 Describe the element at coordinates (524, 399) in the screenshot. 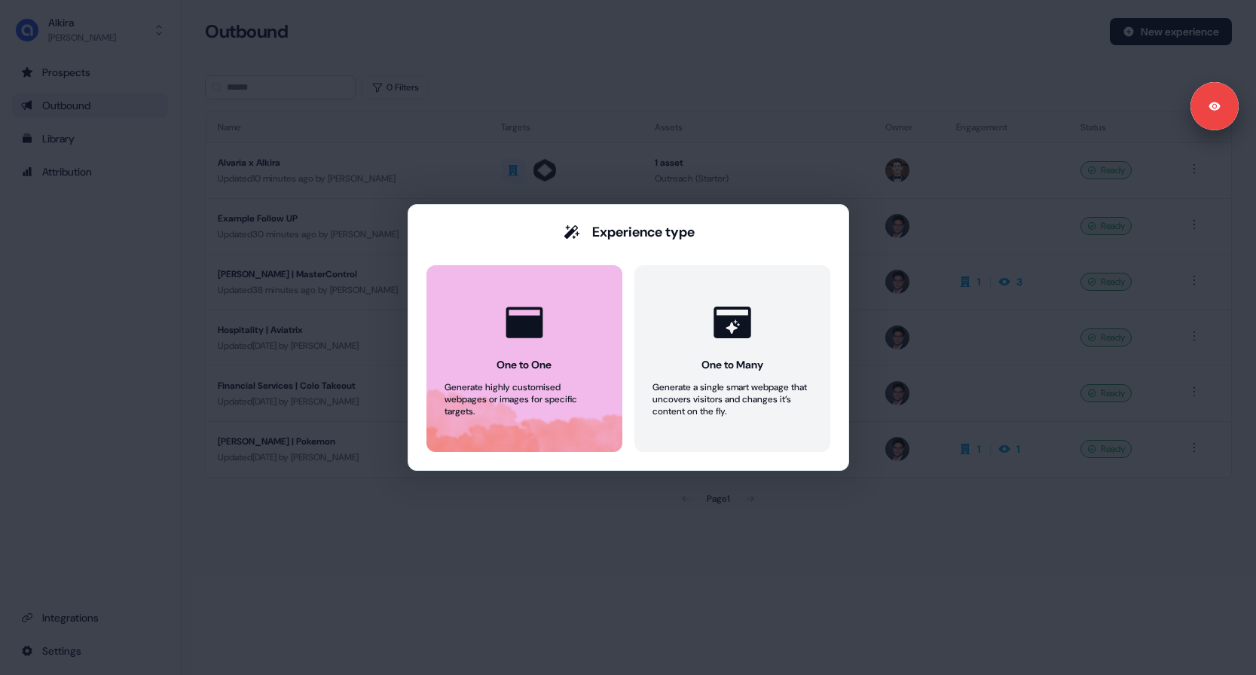

I see `div: Generate highly customised webpages or images for specific targets.` at that location.